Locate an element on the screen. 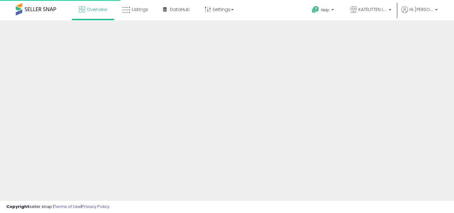 The height and width of the screenshot is (213, 454). span: DataHub is located at coordinates (180, 9).